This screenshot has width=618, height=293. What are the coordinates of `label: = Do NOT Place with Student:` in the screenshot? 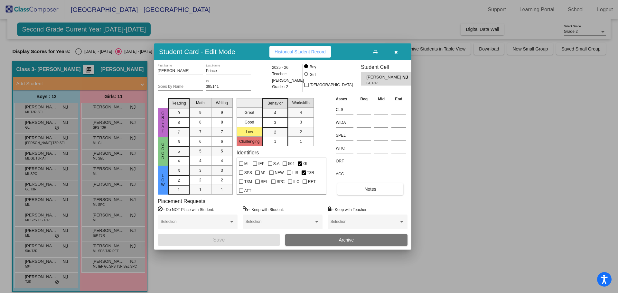 It's located at (186, 210).